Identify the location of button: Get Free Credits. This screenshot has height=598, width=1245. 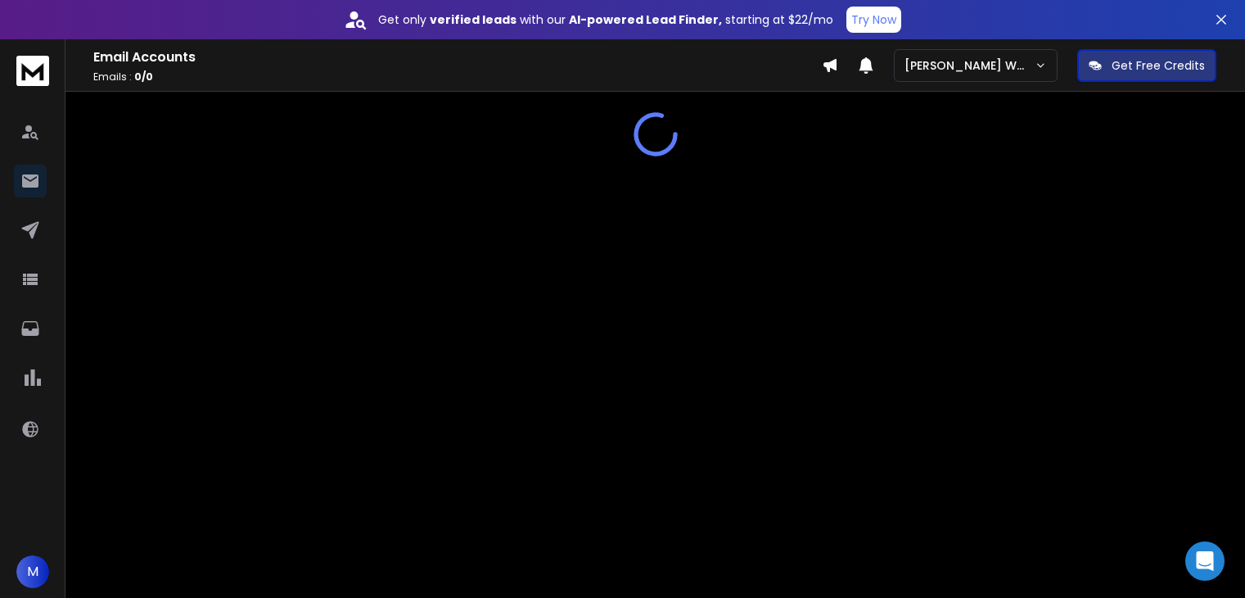
(1147, 65).